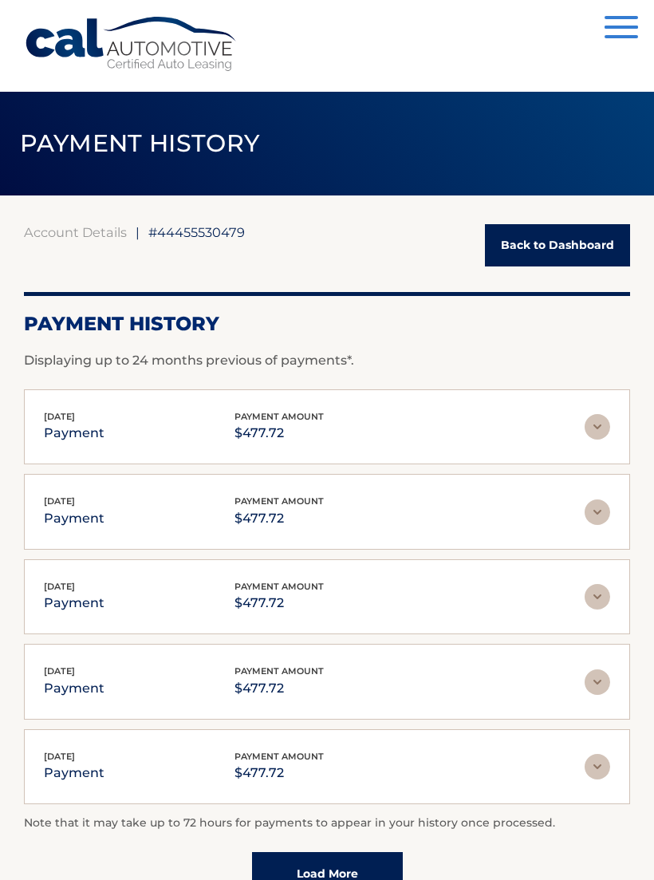 Image resolution: width=654 pixels, height=880 pixels. What do you see at coordinates (132, 44) in the screenshot?
I see `a: Cal Automotive` at bounding box center [132, 44].